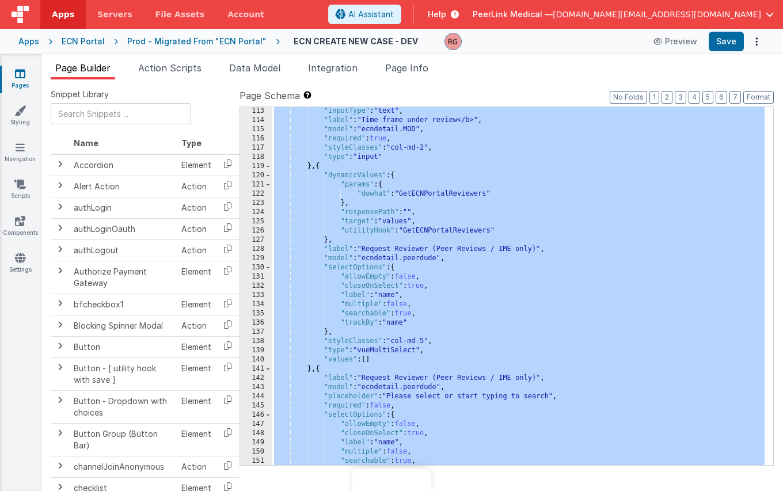 This screenshot has height=491, width=783. I want to click on span: Snippet Library, so click(79, 94).